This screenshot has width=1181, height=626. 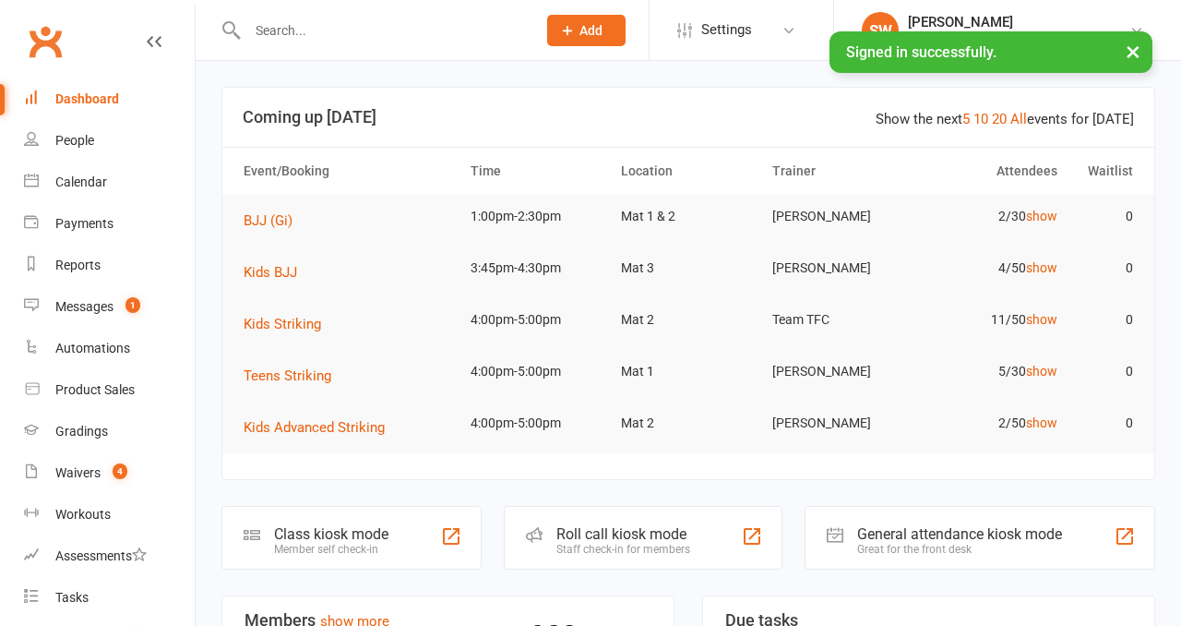 What do you see at coordinates (990, 216) in the screenshot?
I see `td: 2/30` at bounding box center [990, 216].